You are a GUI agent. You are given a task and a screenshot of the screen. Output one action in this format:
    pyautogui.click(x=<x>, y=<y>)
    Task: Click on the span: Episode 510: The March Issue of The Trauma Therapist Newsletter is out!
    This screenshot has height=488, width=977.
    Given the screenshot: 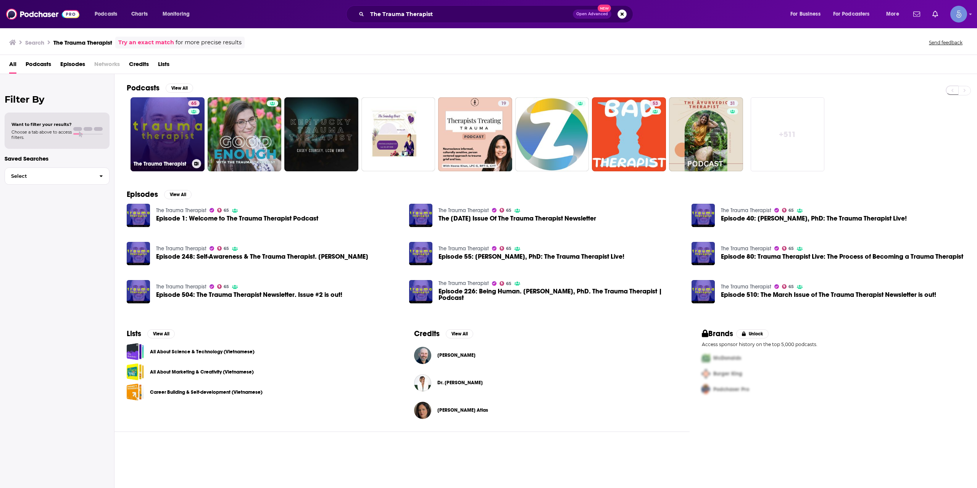 What is the action you would take?
    pyautogui.click(x=829, y=295)
    